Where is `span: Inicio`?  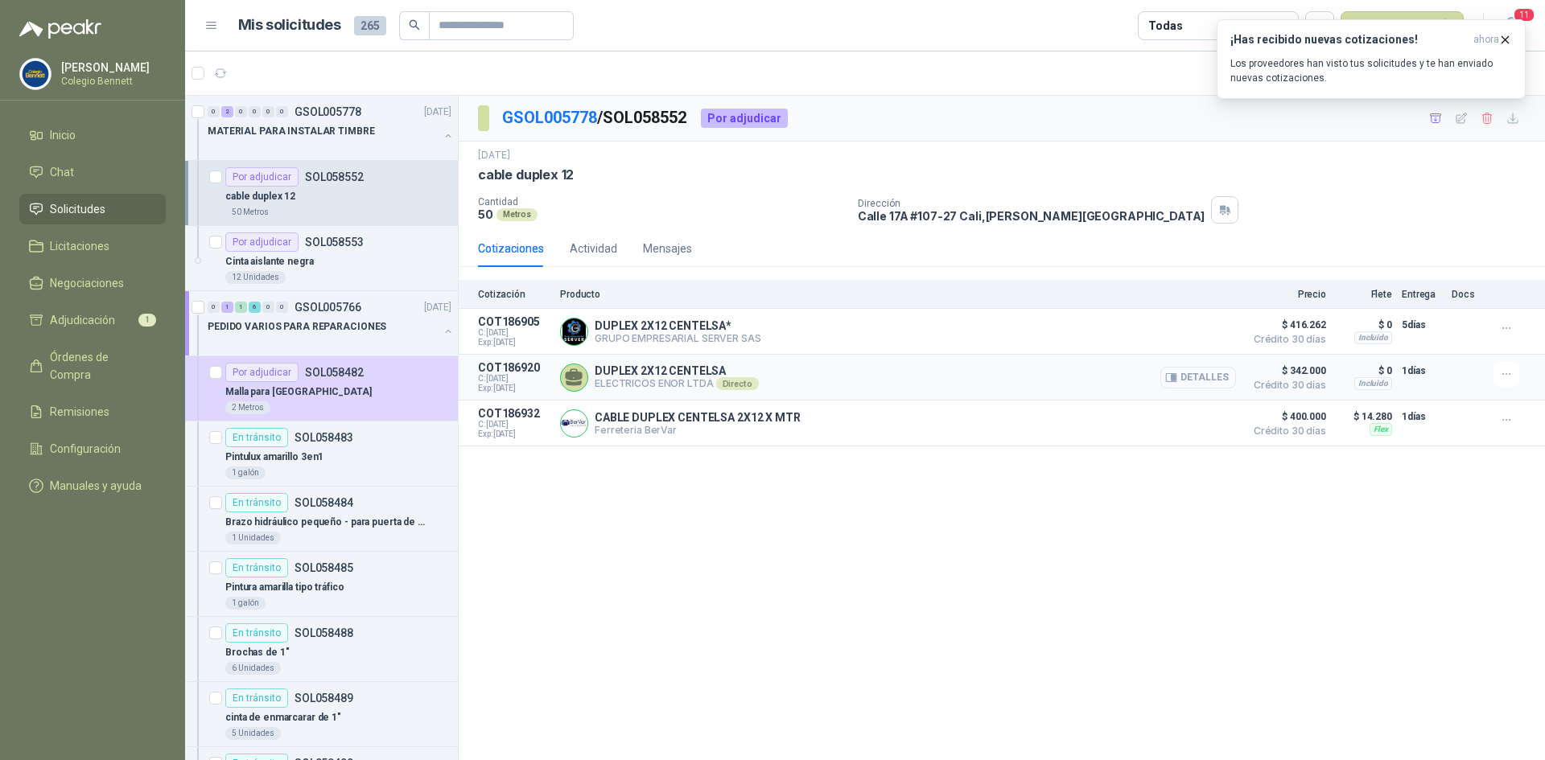 span: Inicio is located at coordinates (63, 135).